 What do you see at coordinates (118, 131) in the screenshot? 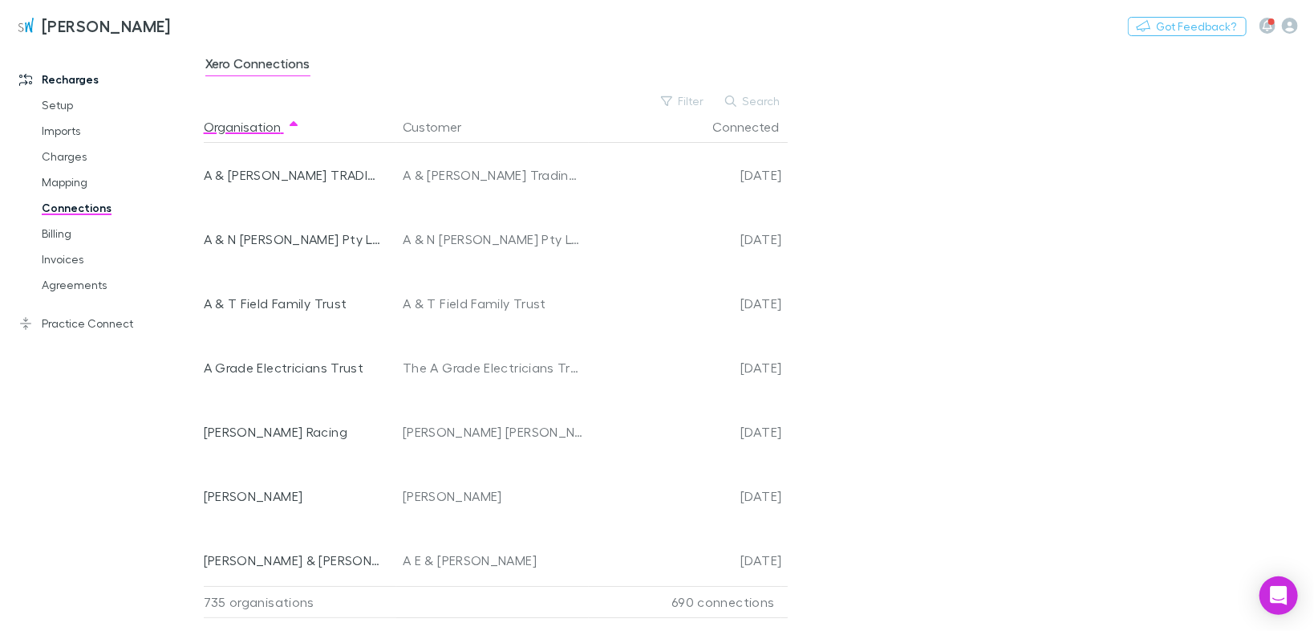
I see `a: Imports` at bounding box center [118, 131].